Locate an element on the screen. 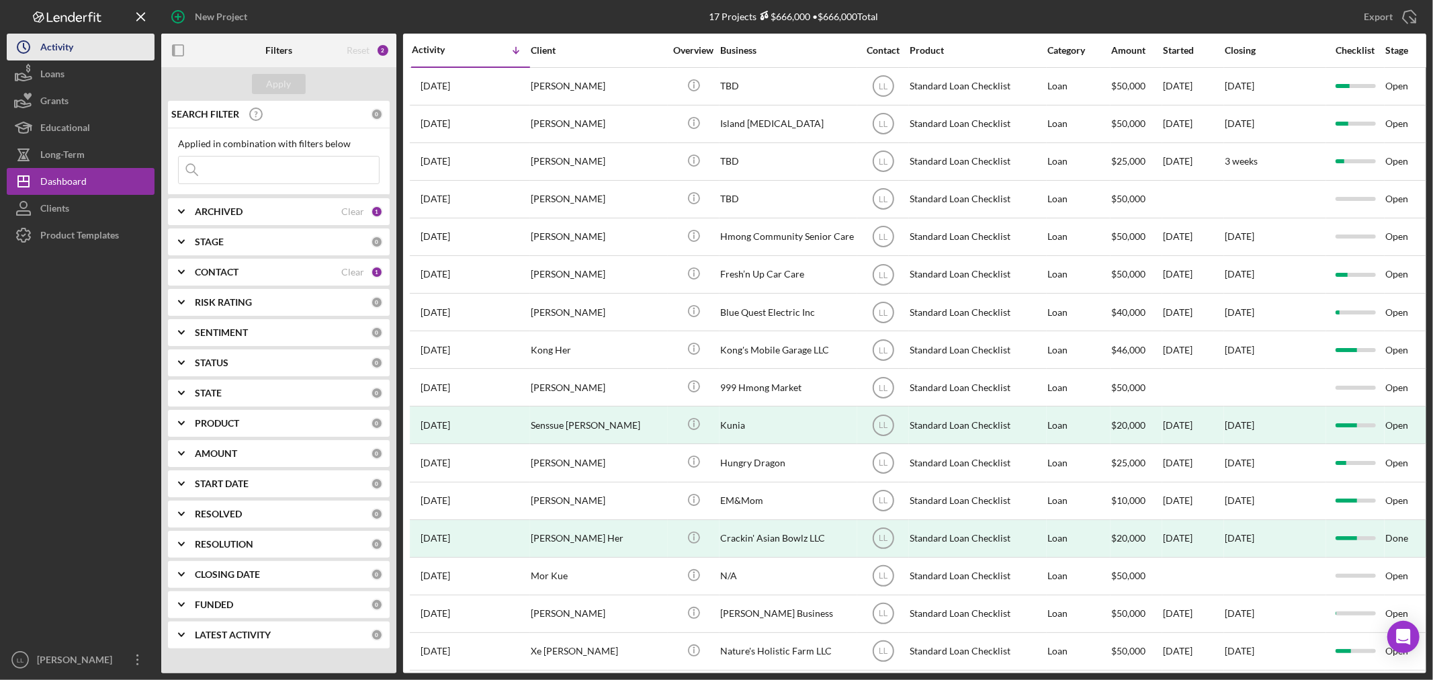  a: Product Templates is located at coordinates (81, 235).